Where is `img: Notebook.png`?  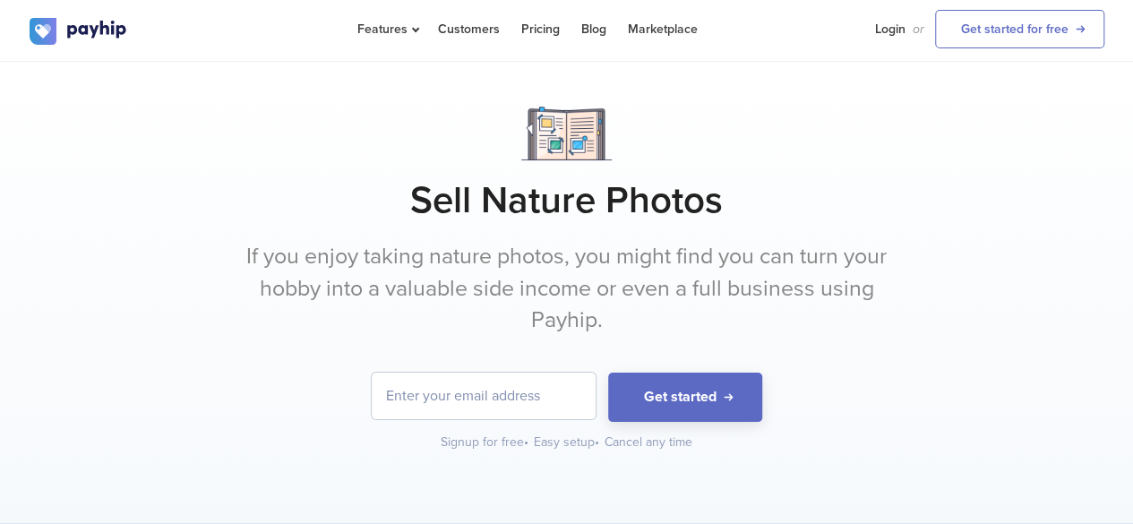
img: Notebook.png is located at coordinates (566, 133).